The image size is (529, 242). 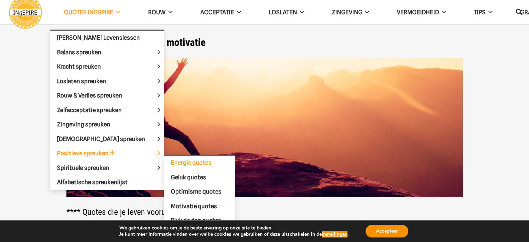 What do you see at coordinates (92, 153) in the screenshot?
I see `span: Positieve spreuken` at bounding box center [92, 153].